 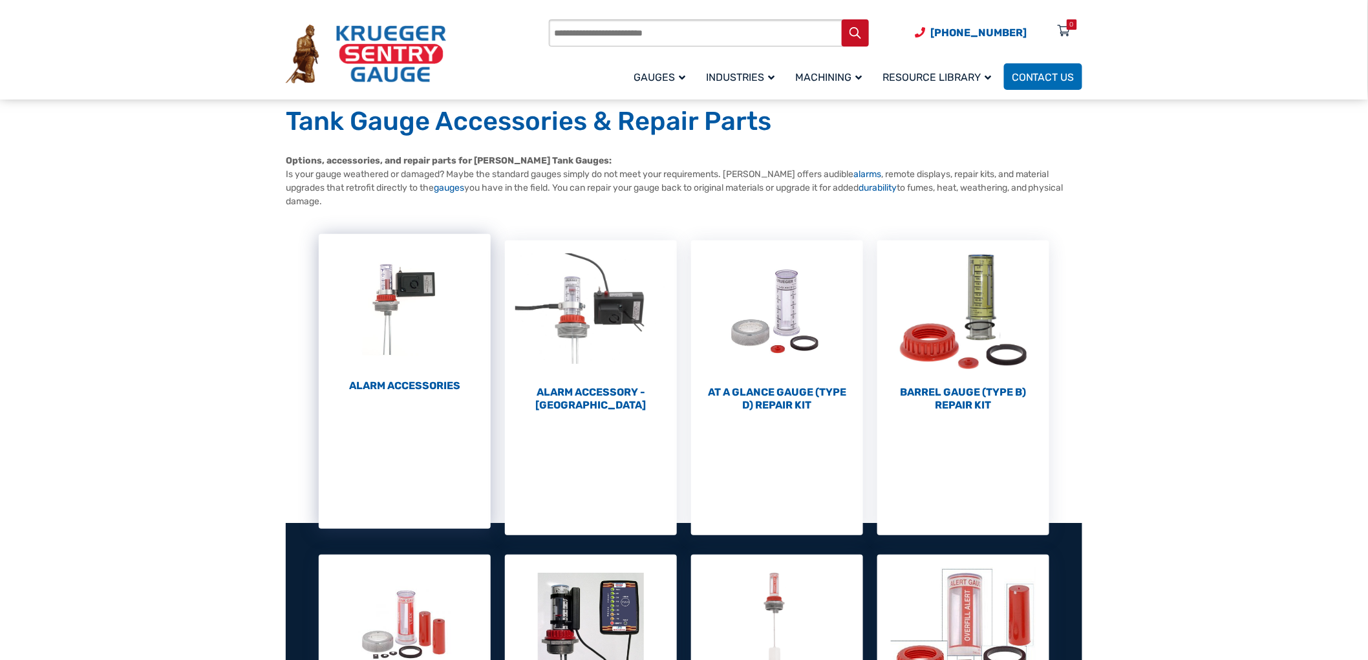 I want to click on span: Industries, so click(x=740, y=77).